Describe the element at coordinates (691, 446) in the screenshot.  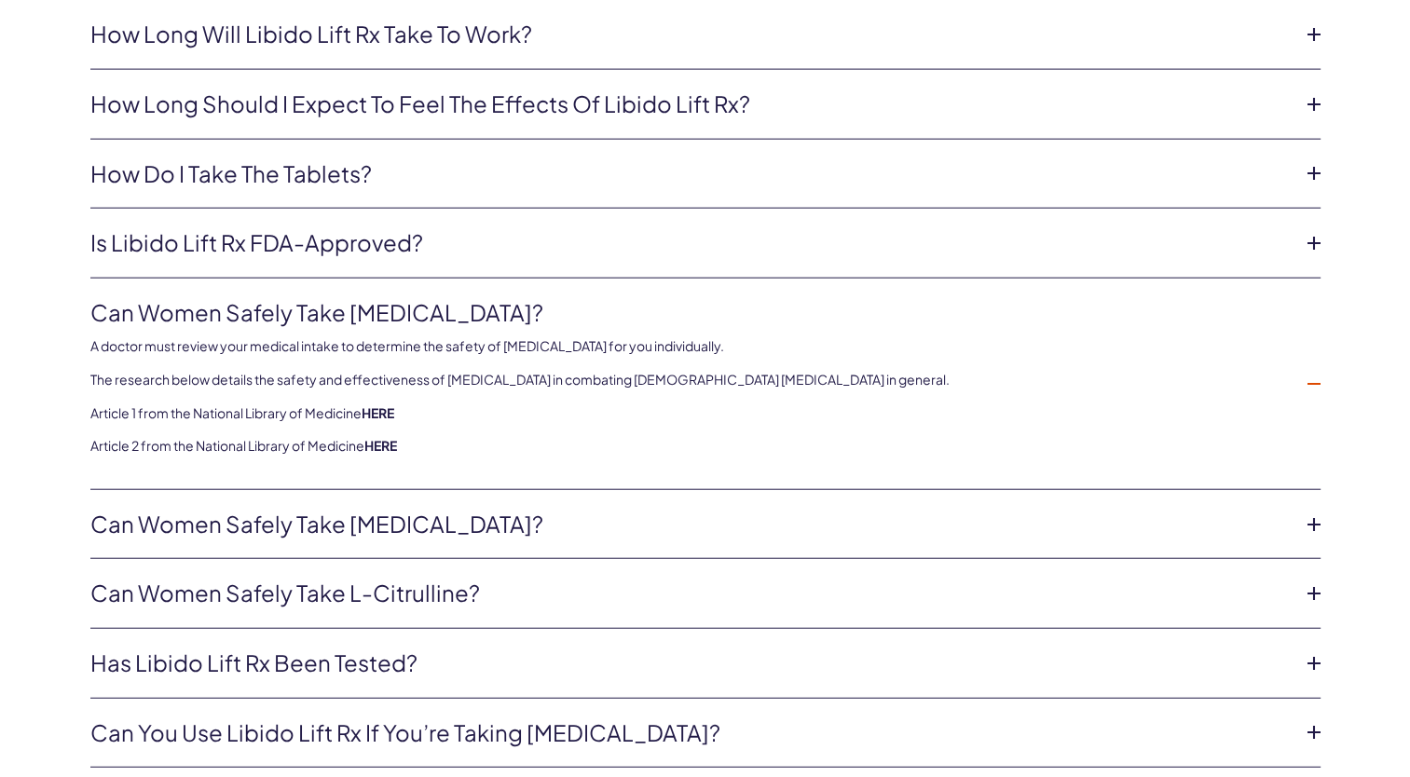
I see `p: Article 2 from the National Library of Medicine` at that location.